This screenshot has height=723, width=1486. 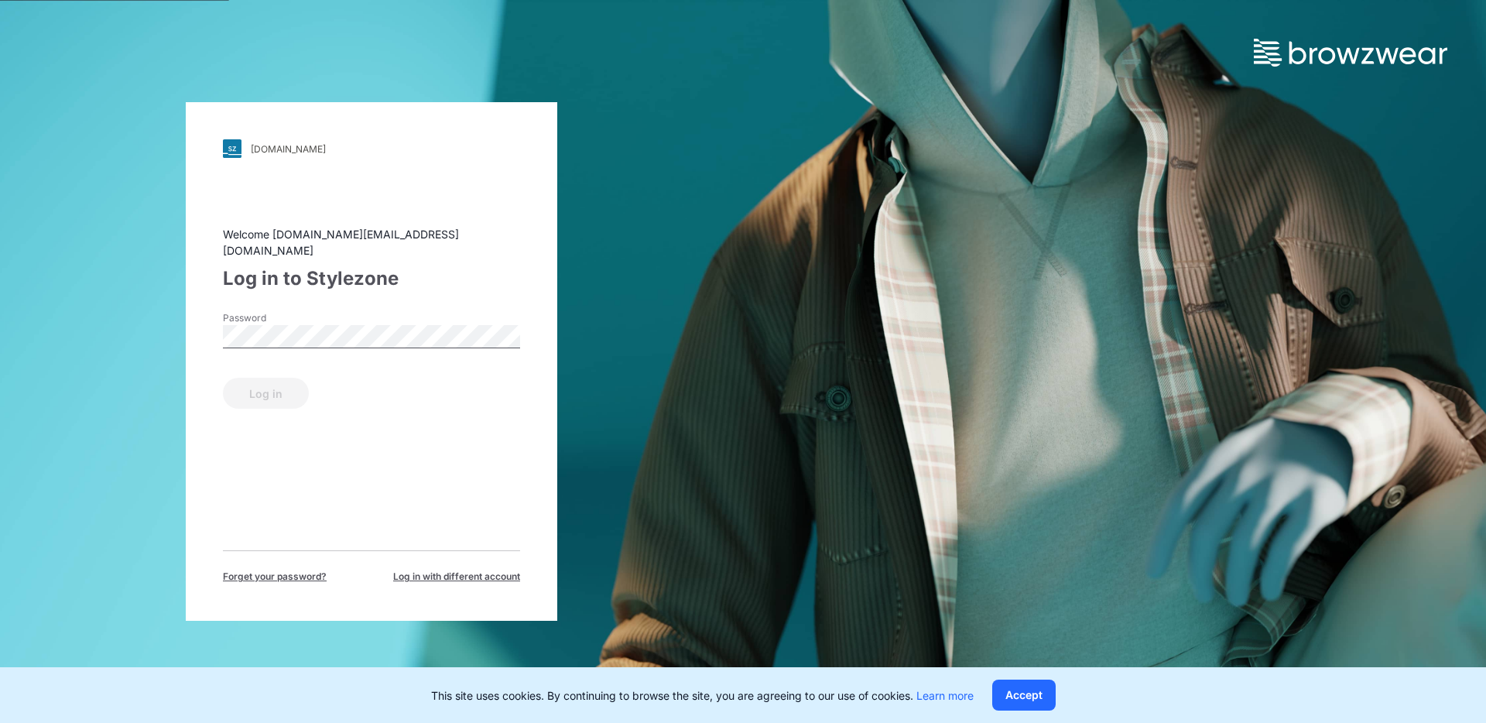 What do you see at coordinates (1351, 53) in the screenshot?
I see `img: browzwear-logo.73288ffb.svg` at bounding box center [1351, 53].